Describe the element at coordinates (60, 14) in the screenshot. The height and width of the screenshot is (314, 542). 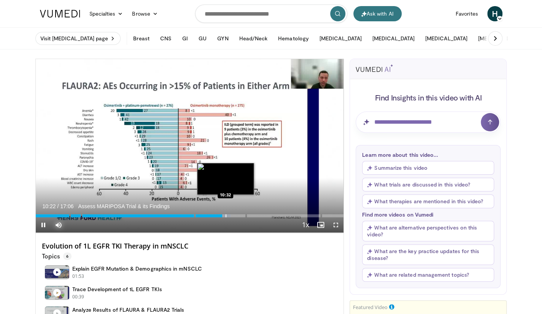
I see `img: VuMedi Logo` at that location.